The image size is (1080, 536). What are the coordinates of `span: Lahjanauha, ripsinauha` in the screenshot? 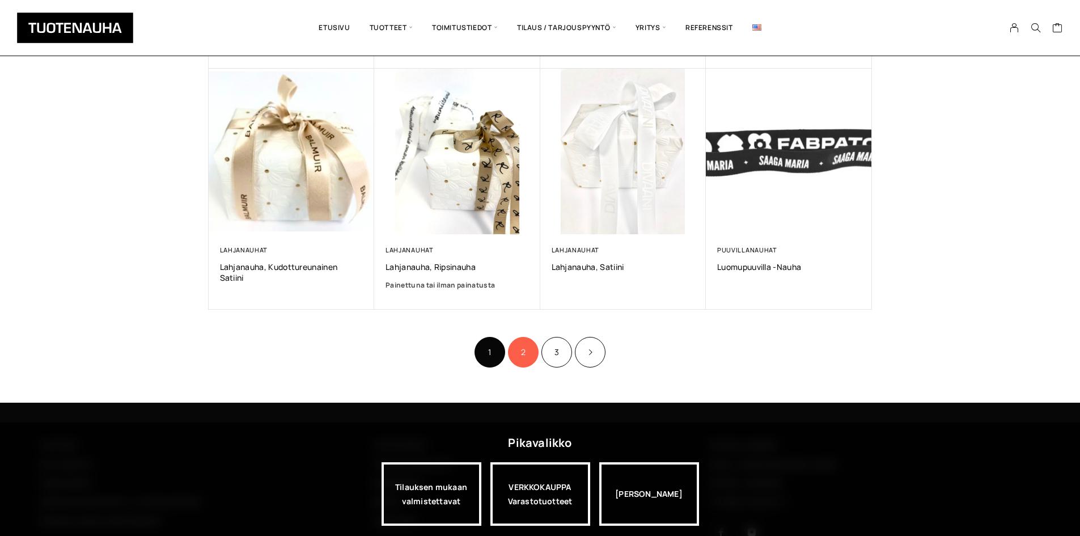 It's located at (457, 266).